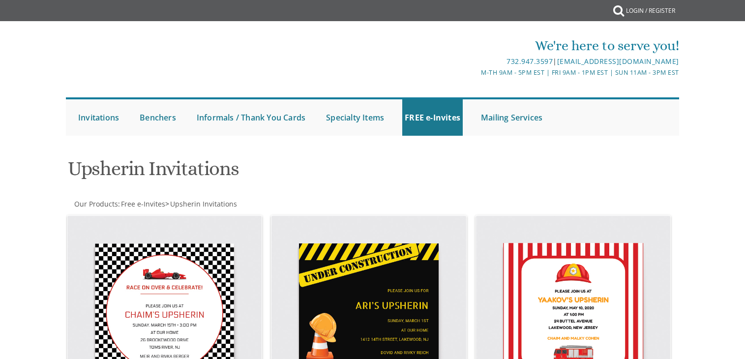  I want to click on a: Specialty Items, so click(355, 117).